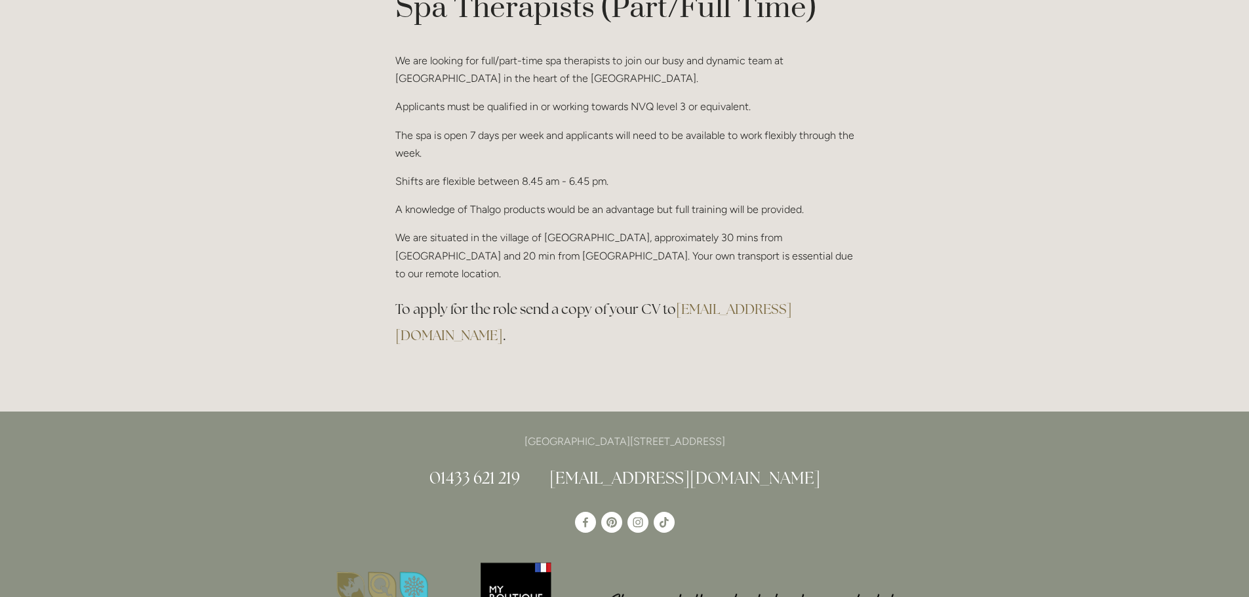 This screenshot has height=597, width=1249. What do you see at coordinates (638, 523) in the screenshot?
I see `a: Instagram` at bounding box center [638, 523].